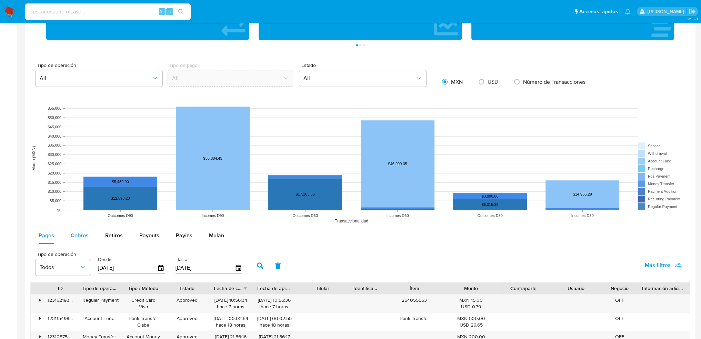  What do you see at coordinates (181, 12) in the screenshot?
I see `button: search-icon` at bounding box center [181, 12].